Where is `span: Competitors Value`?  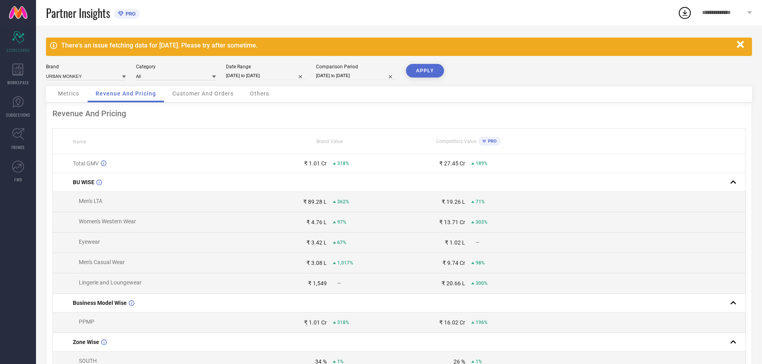
span: Competitors Value is located at coordinates (456, 142).